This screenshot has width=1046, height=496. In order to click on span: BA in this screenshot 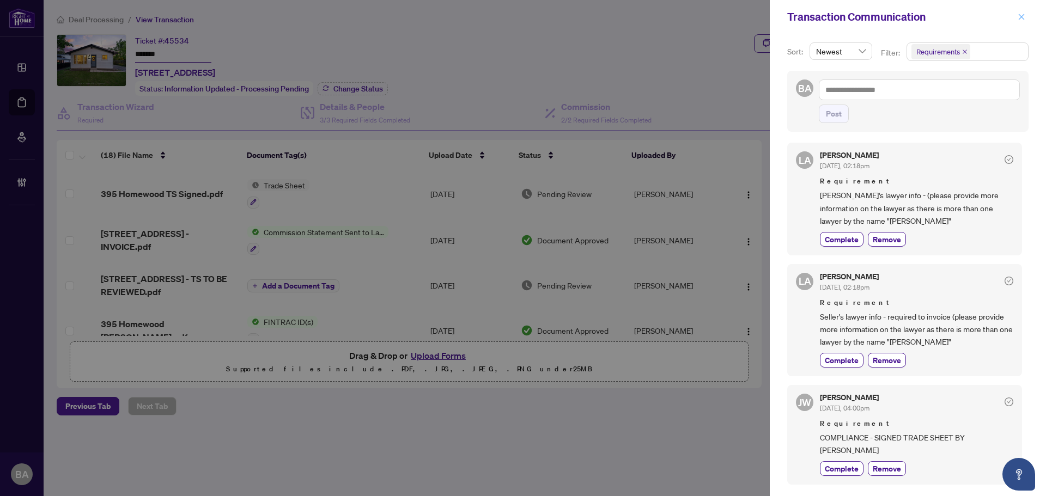, I will do `click(805, 88)`.